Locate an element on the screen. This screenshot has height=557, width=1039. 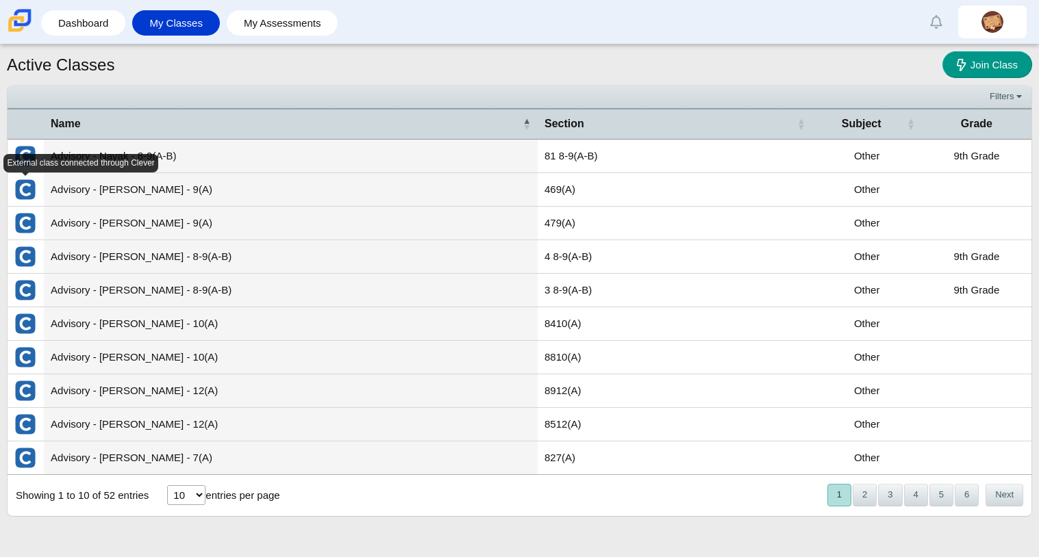
span: Section : Activate to sort is located at coordinates (801, 124).